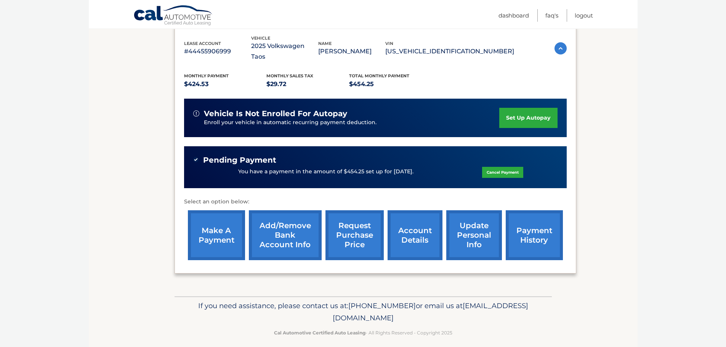  I want to click on span: Monthly Payment, so click(206, 76).